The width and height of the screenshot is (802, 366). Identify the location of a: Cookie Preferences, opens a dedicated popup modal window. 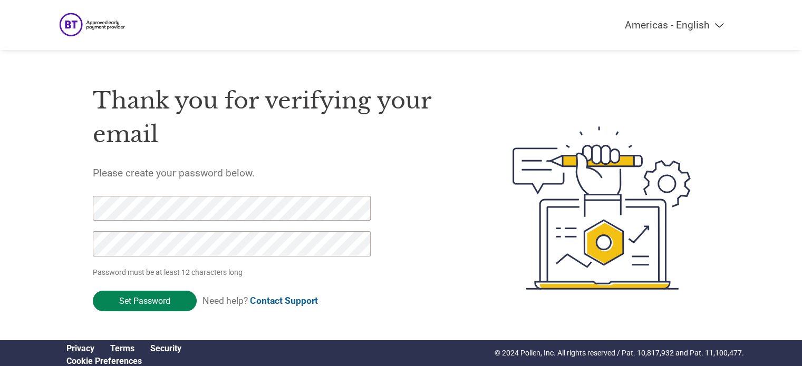
(104, 361).